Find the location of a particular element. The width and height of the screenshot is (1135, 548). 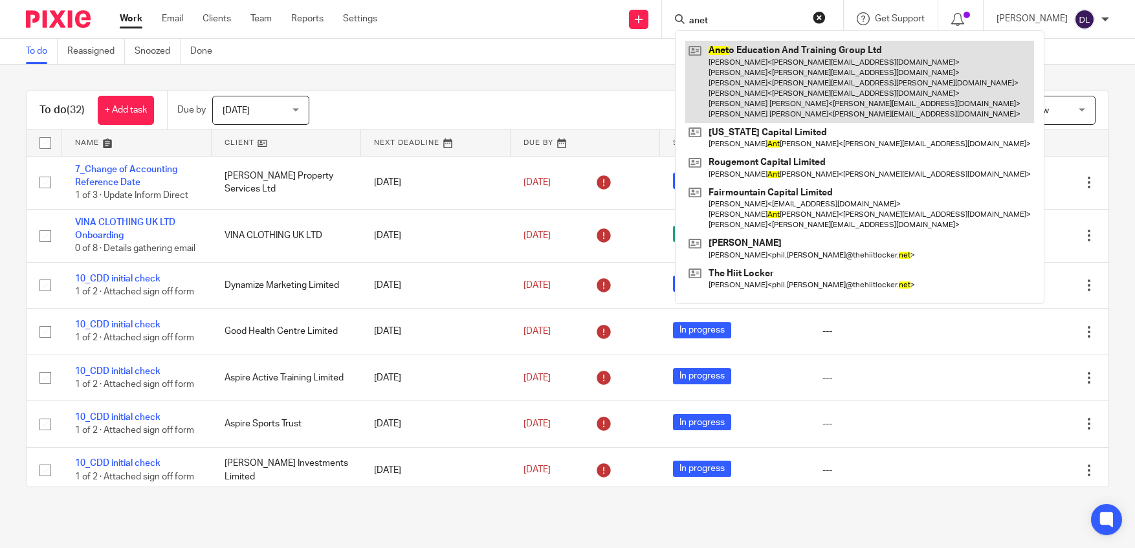

td: Aspire Active Training Limited is located at coordinates (286, 377).